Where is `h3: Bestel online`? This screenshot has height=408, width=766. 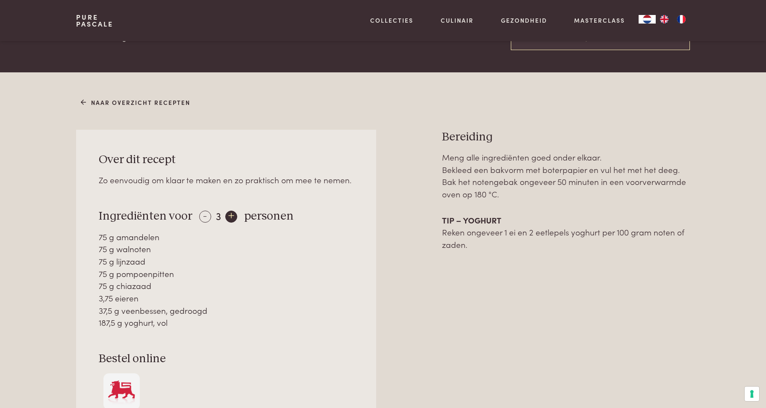 h3: Bestel online is located at coordinates (226, 358).